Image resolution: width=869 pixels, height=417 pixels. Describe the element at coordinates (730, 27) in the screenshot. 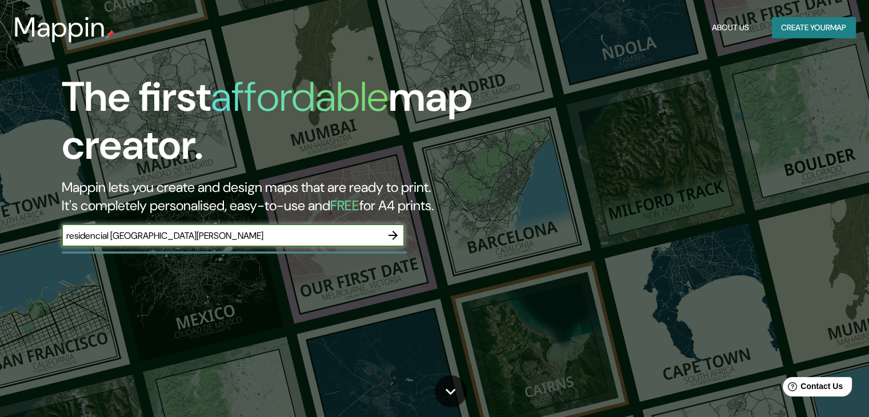

I see `button: About Us` at that location.